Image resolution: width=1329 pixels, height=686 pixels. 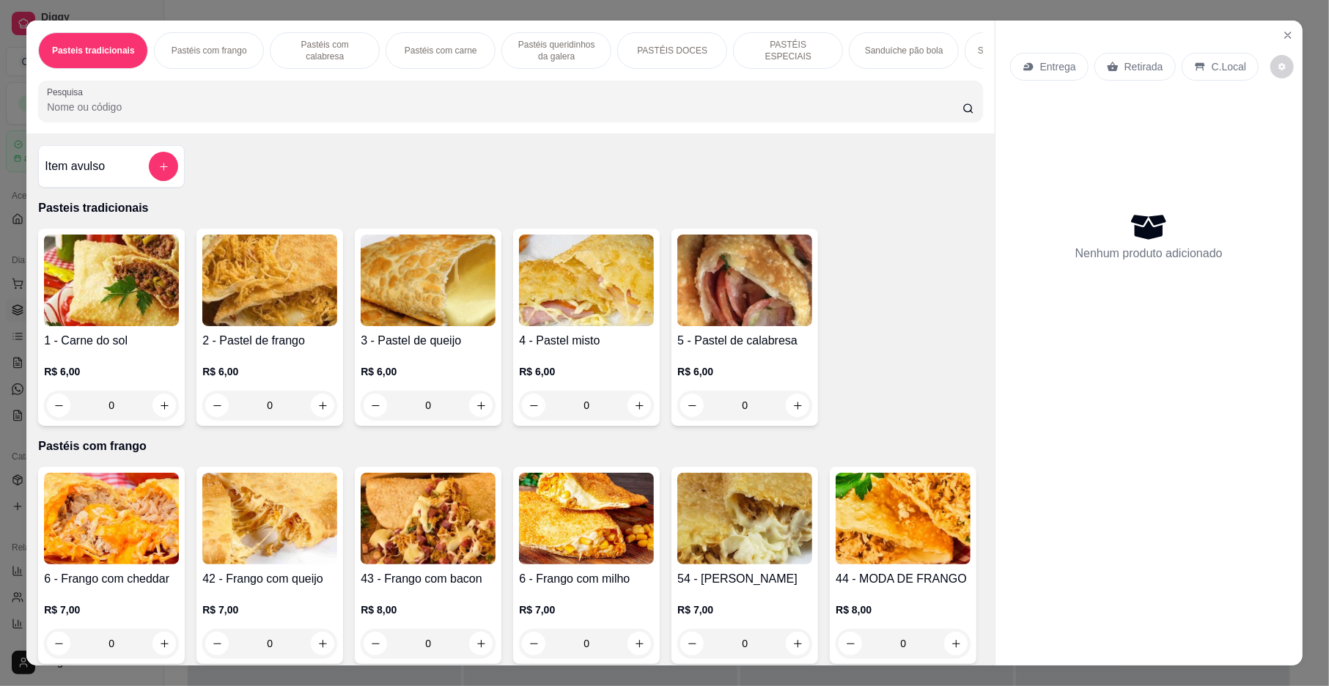 I want to click on button: add-separate-item, so click(x=163, y=166).